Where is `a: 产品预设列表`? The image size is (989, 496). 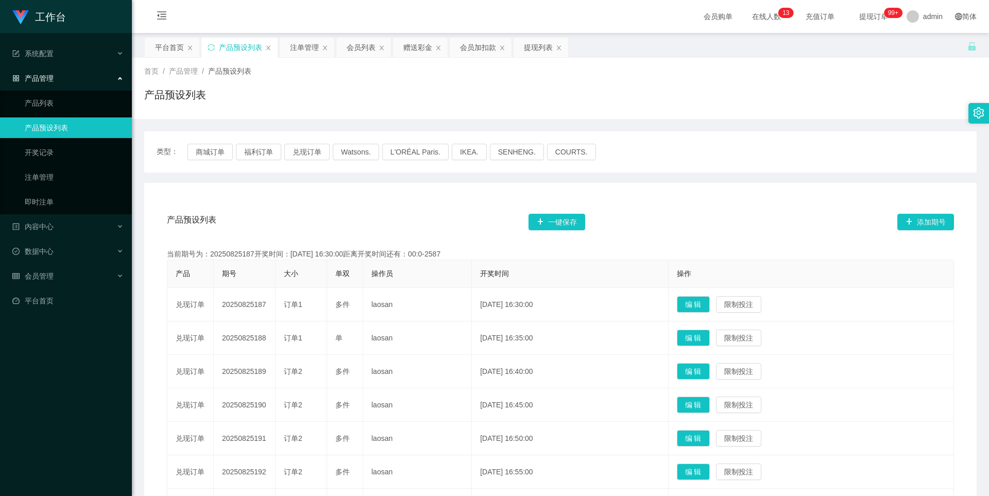 a: 产品预设列表 is located at coordinates (74, 128).